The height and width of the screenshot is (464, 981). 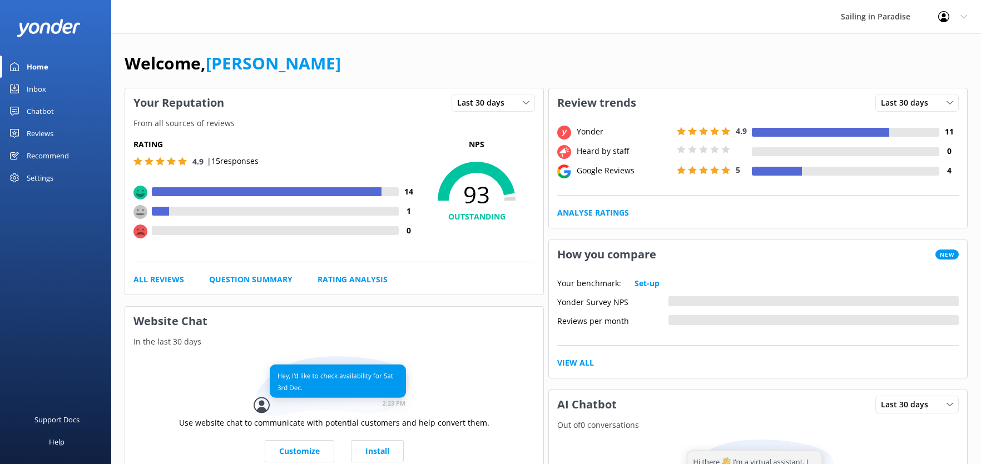 I want to click on p: In the last 30 days, so click(x=334, y=342).